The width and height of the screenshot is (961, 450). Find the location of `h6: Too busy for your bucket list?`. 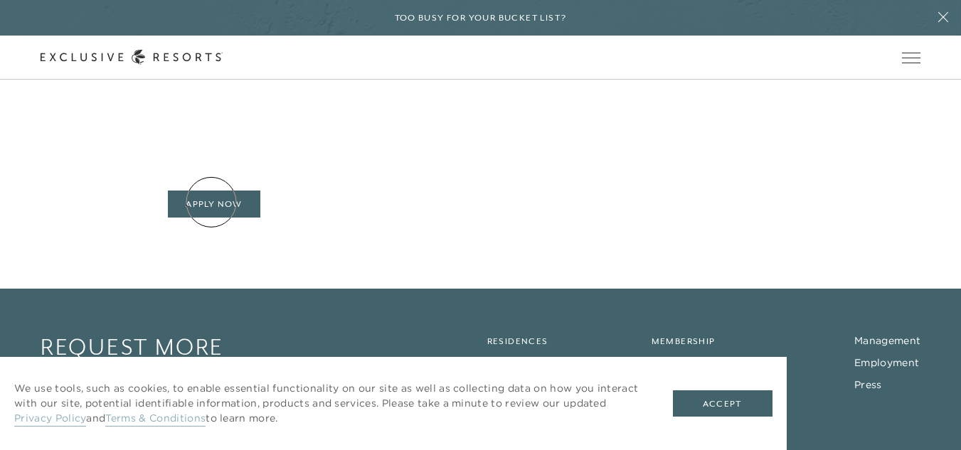

h6: Too busy for your bucket list? is located at coordinates (481, 18).